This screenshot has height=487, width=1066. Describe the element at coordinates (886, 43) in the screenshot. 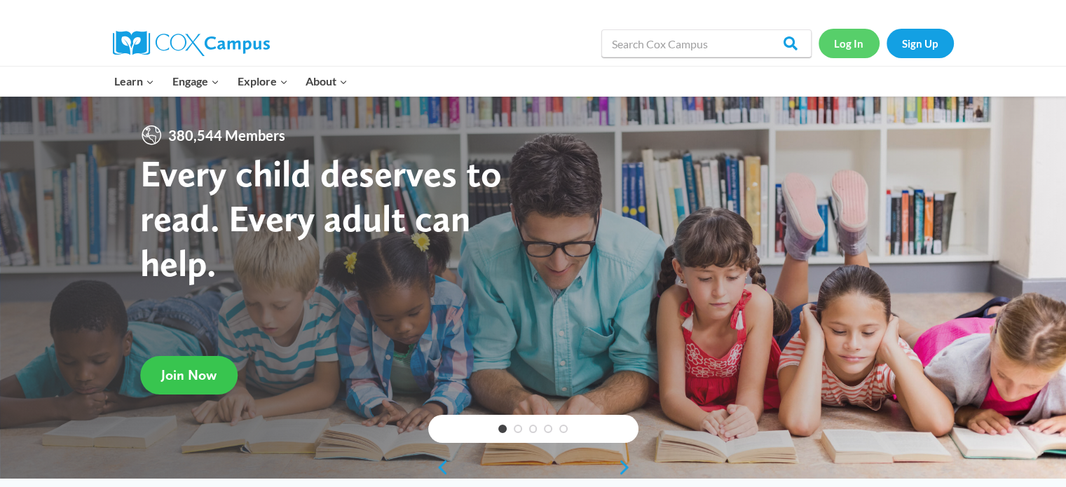

I see `nav: Secondary Navigation` at that location.